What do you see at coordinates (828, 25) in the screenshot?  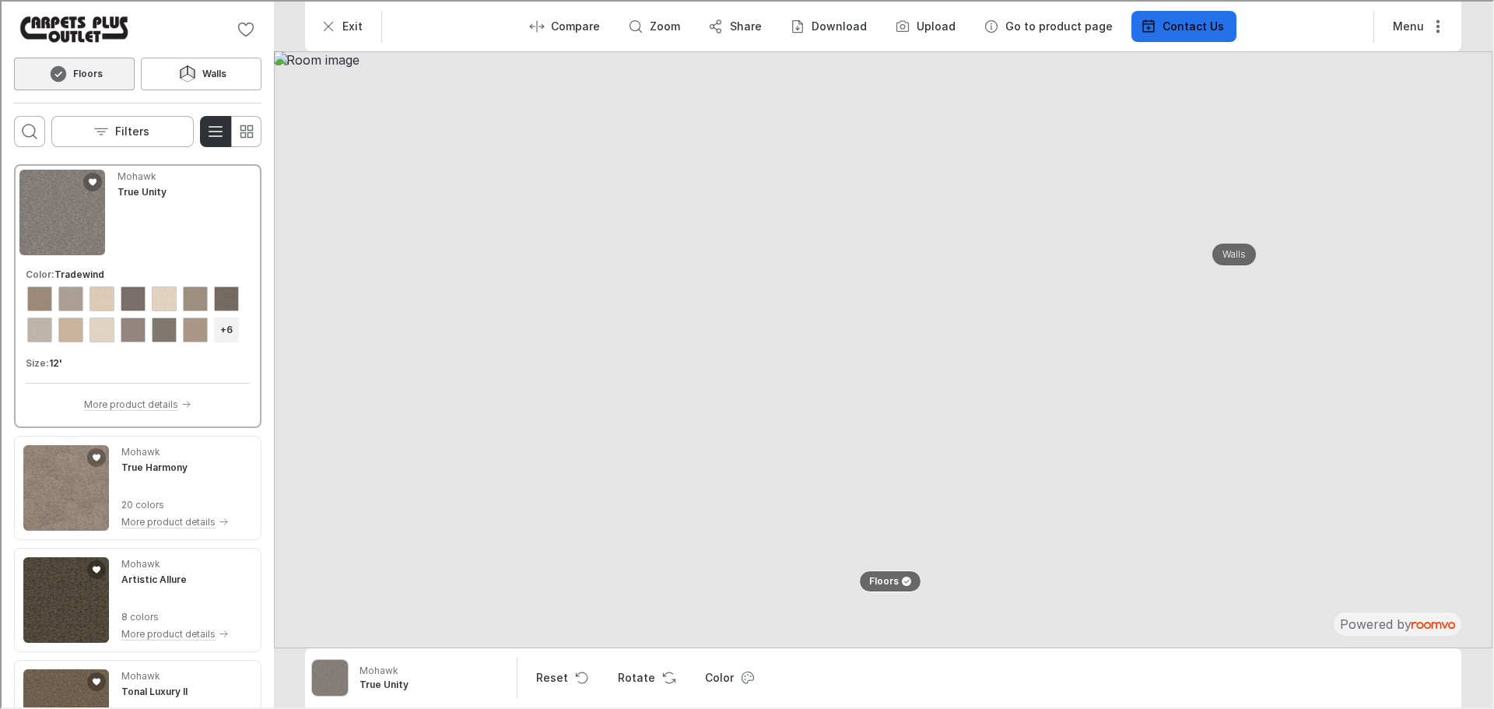 I see `button: Download` at bounding box center [828, 25].